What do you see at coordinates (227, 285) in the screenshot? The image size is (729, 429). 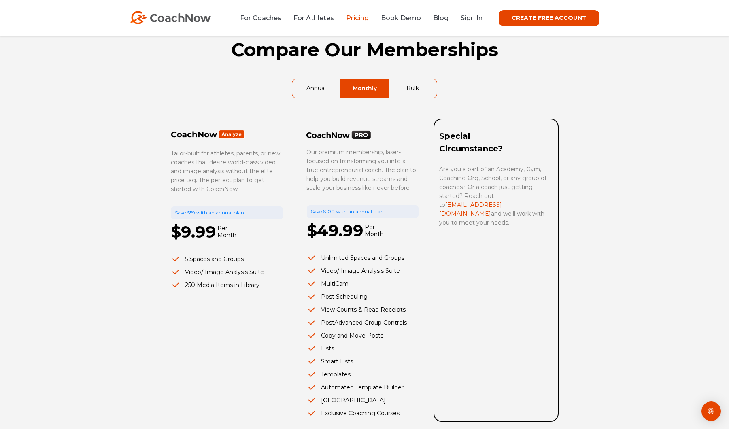 I see `li: 250 Media Items in Library` at bounding box center [227, 285].